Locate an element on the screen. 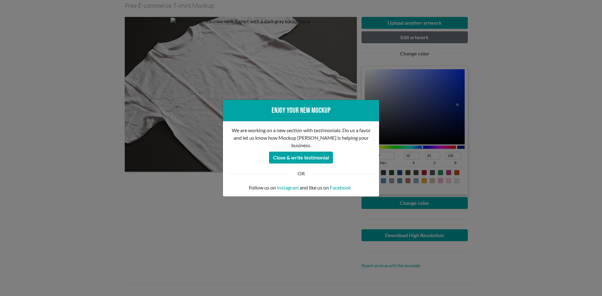  a: Close & write testimonial is located at coordinates (301, 155).